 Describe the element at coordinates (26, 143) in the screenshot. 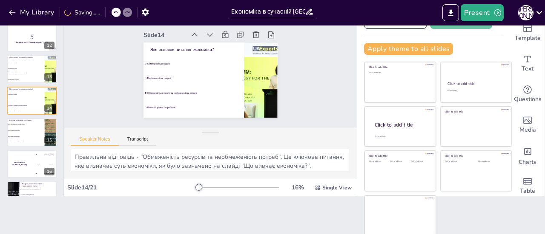

I see `span: Вона базується на особистих думках` at that location.